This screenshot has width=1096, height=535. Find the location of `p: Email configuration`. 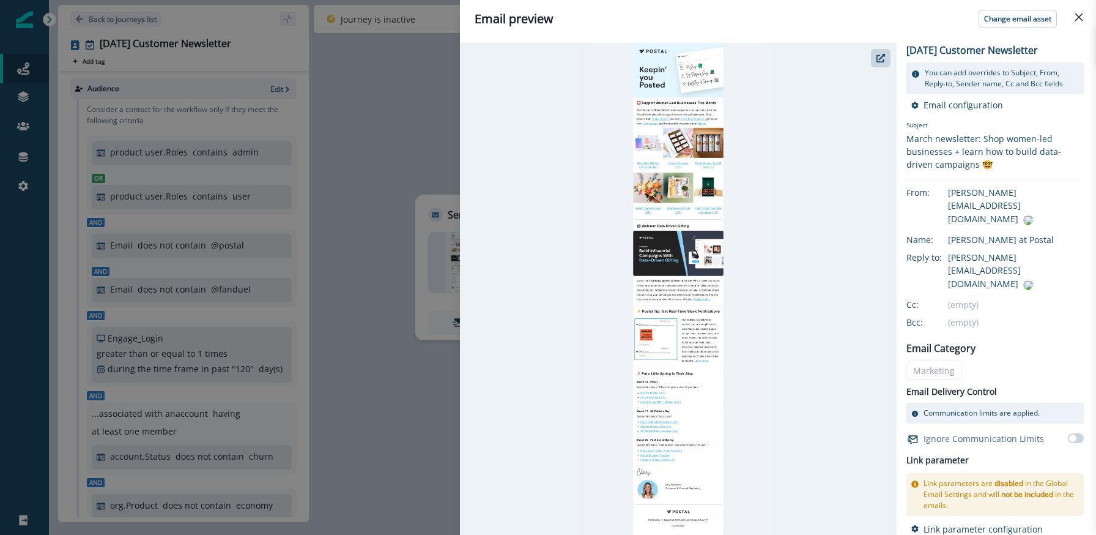

p: Email configuration is located at coordinates (963, 105).